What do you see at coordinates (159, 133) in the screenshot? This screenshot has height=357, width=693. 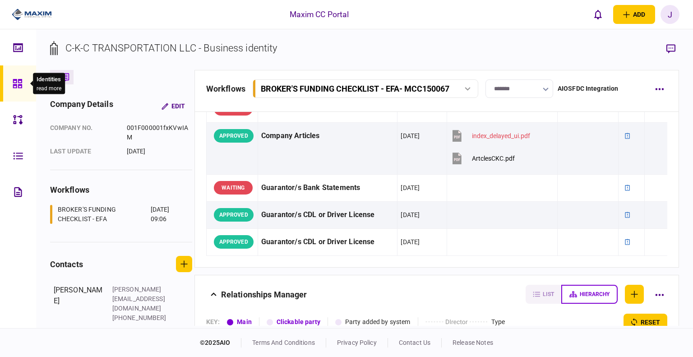 I see `div: 001F000001fxKVwIAM` at bounding box center [159, 133].